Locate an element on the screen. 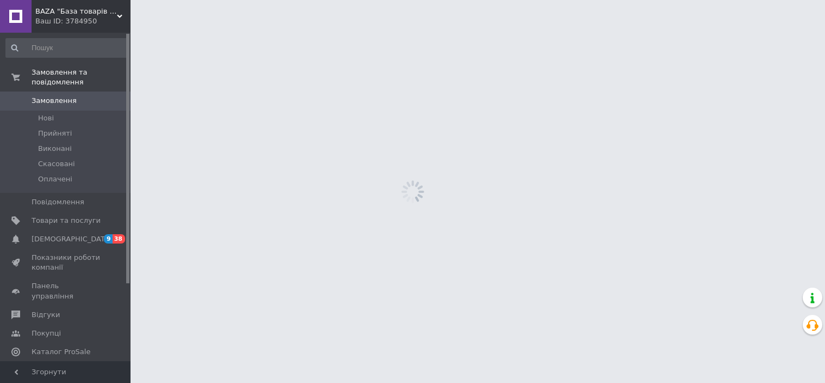  span: Показники роботи компанії is located at coordinates (66, 262).